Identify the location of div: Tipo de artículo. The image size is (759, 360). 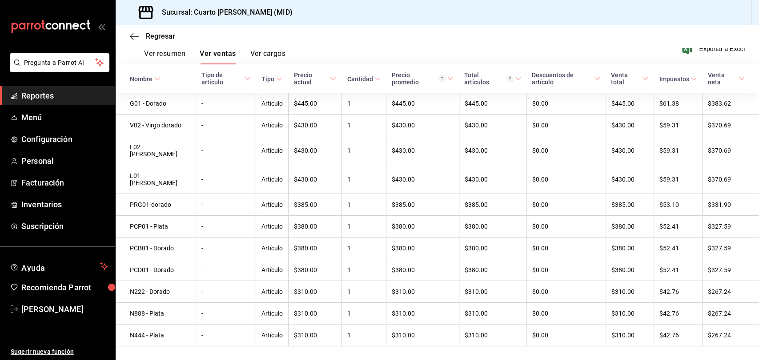
(222, 79).